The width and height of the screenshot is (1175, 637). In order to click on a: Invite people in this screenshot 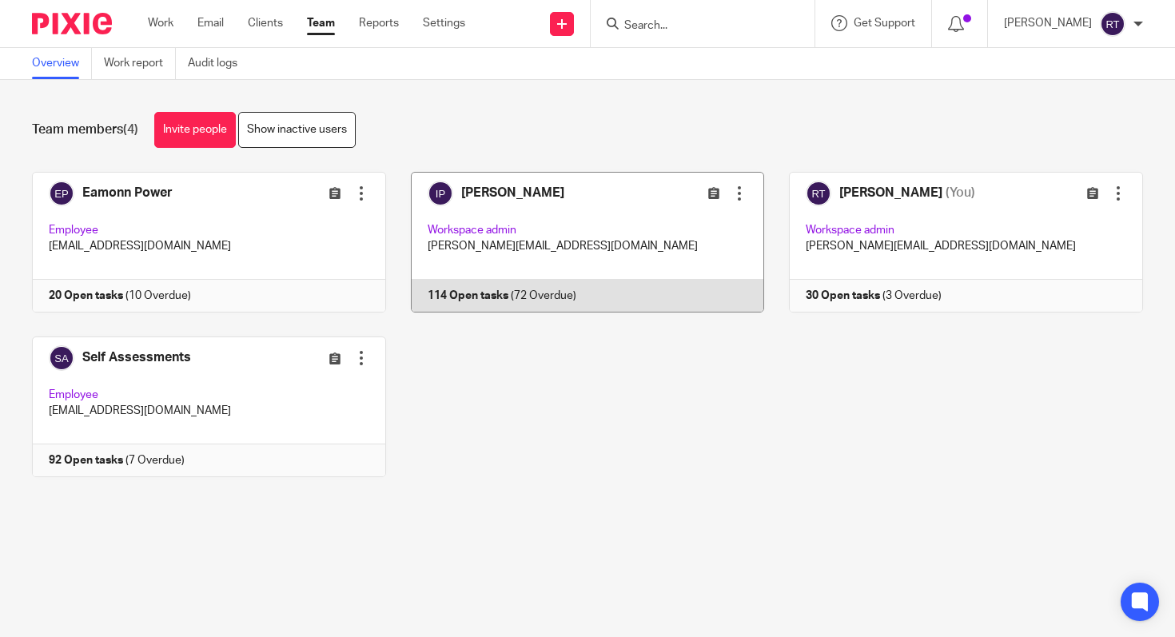, I will do `click(195, 129)`.